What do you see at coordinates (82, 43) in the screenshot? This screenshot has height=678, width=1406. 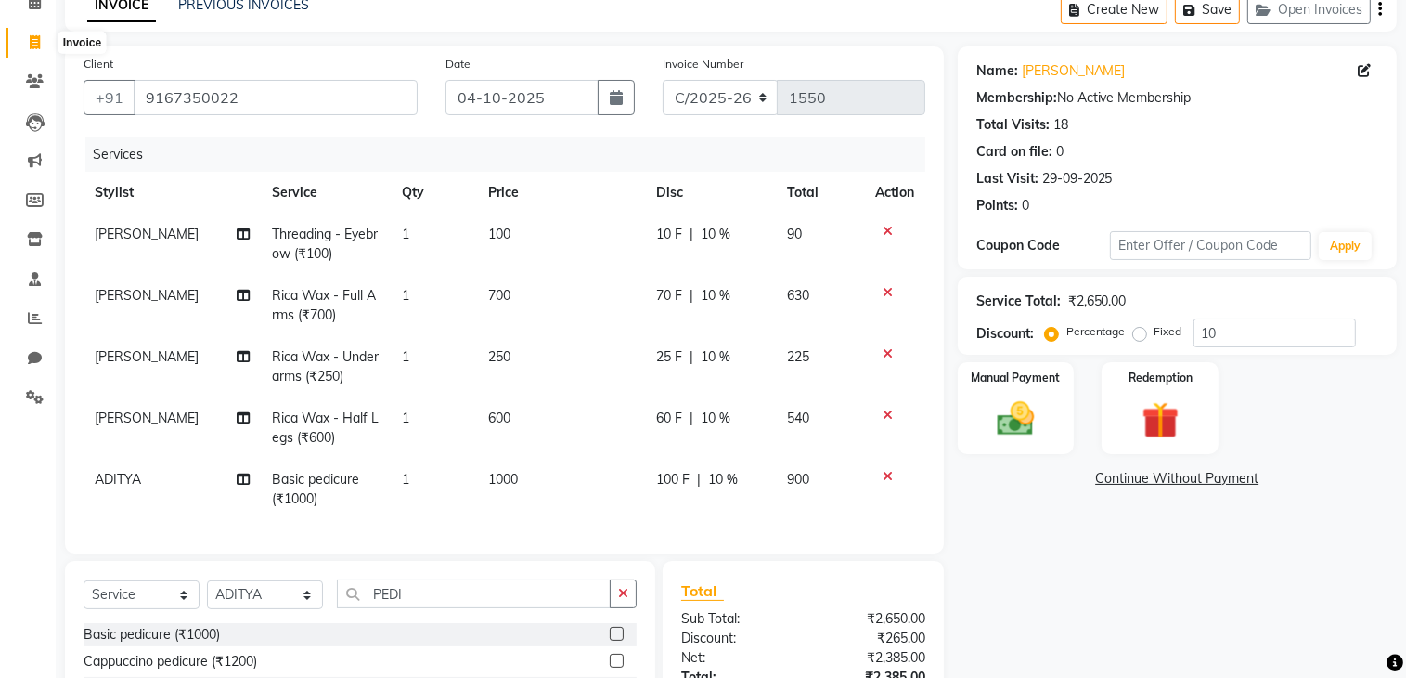 I see `div: Invoice` at bounding box center [82, 43].